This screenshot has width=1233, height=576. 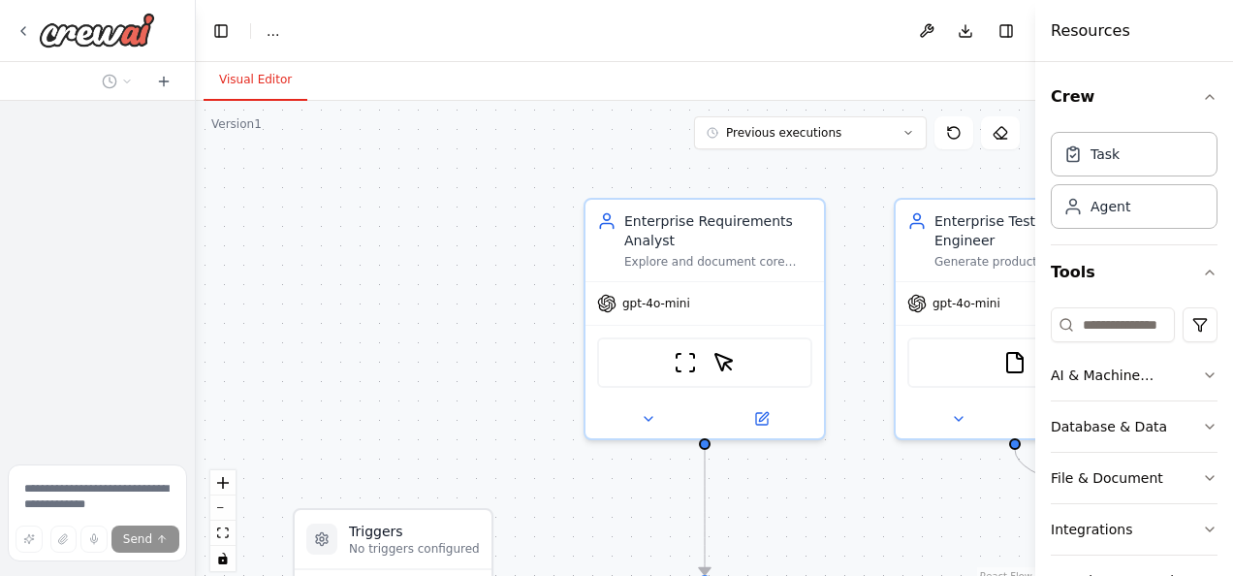 What do you see at coordinates (1126, 375) in the screenshot?
I see `div: AI & Machine Learning` at bounding box center [1126, 375].